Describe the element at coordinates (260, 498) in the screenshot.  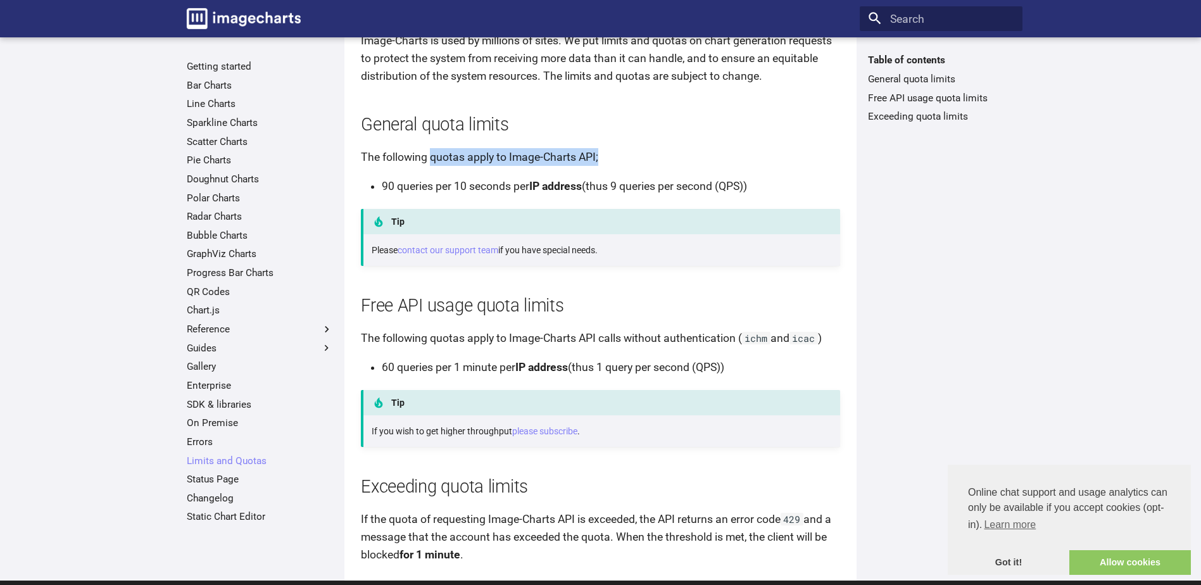
I see `a: Changelog` at that location.